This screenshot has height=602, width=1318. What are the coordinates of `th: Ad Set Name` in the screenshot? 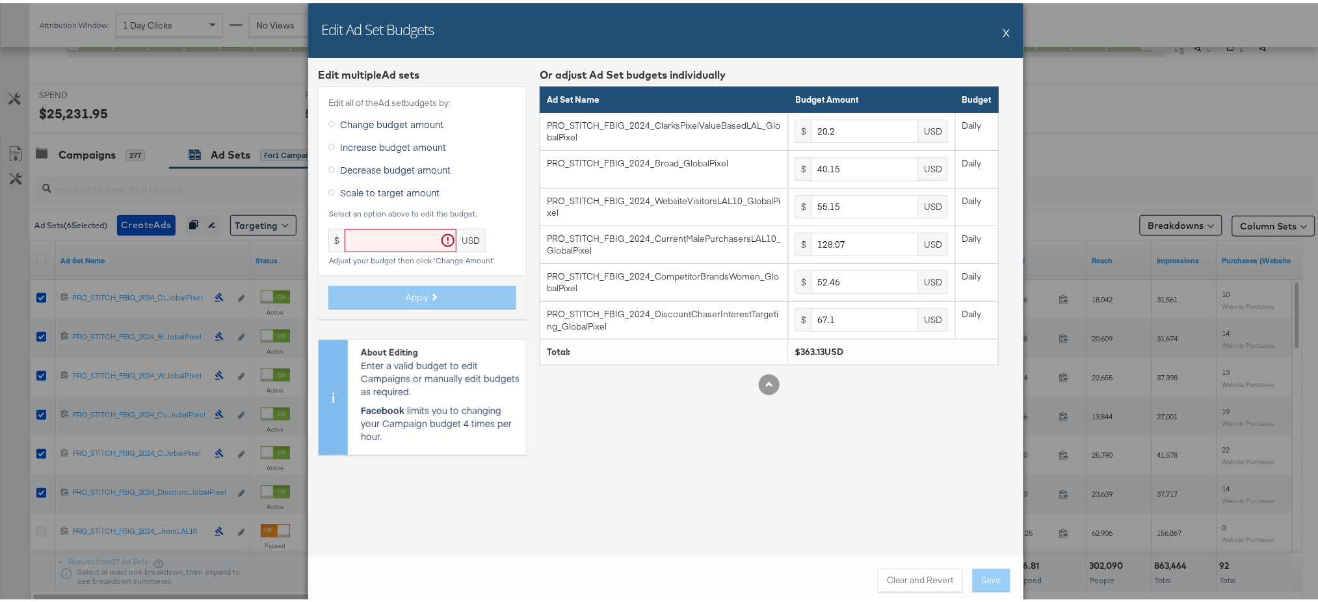 It's located at (665, 97).